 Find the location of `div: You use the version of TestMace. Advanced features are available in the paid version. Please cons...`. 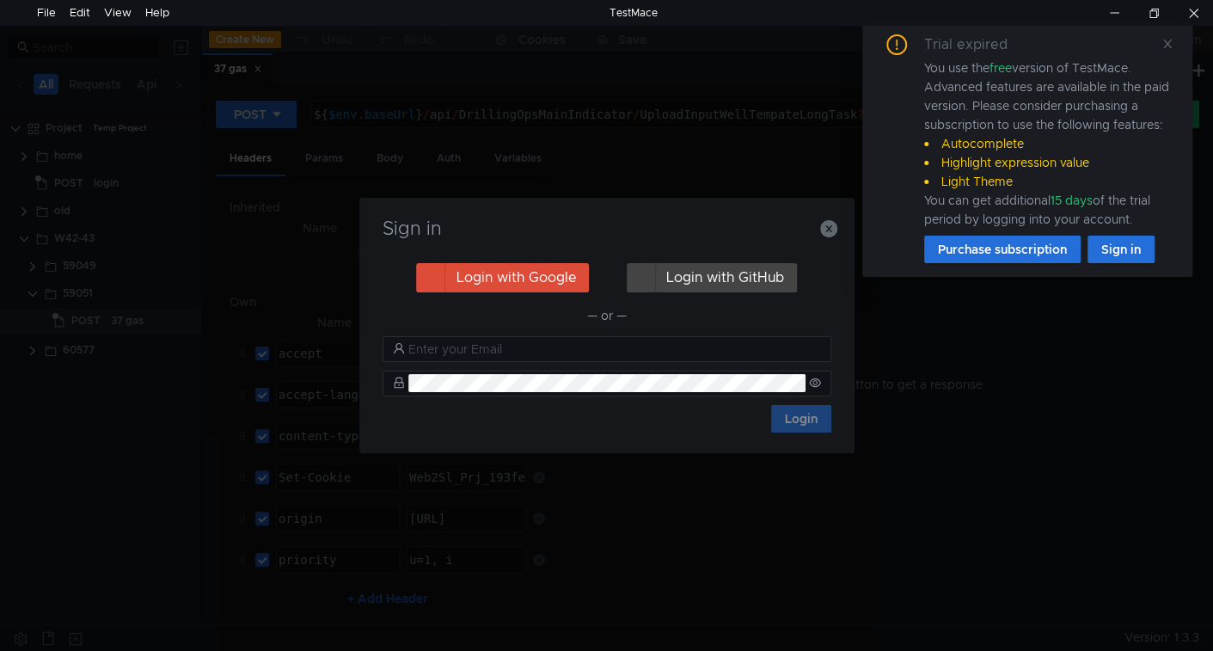

div: You use the version of TestMace. Advanced features are available in the paid version. Please cons... is located at coordinates (1048, 144).